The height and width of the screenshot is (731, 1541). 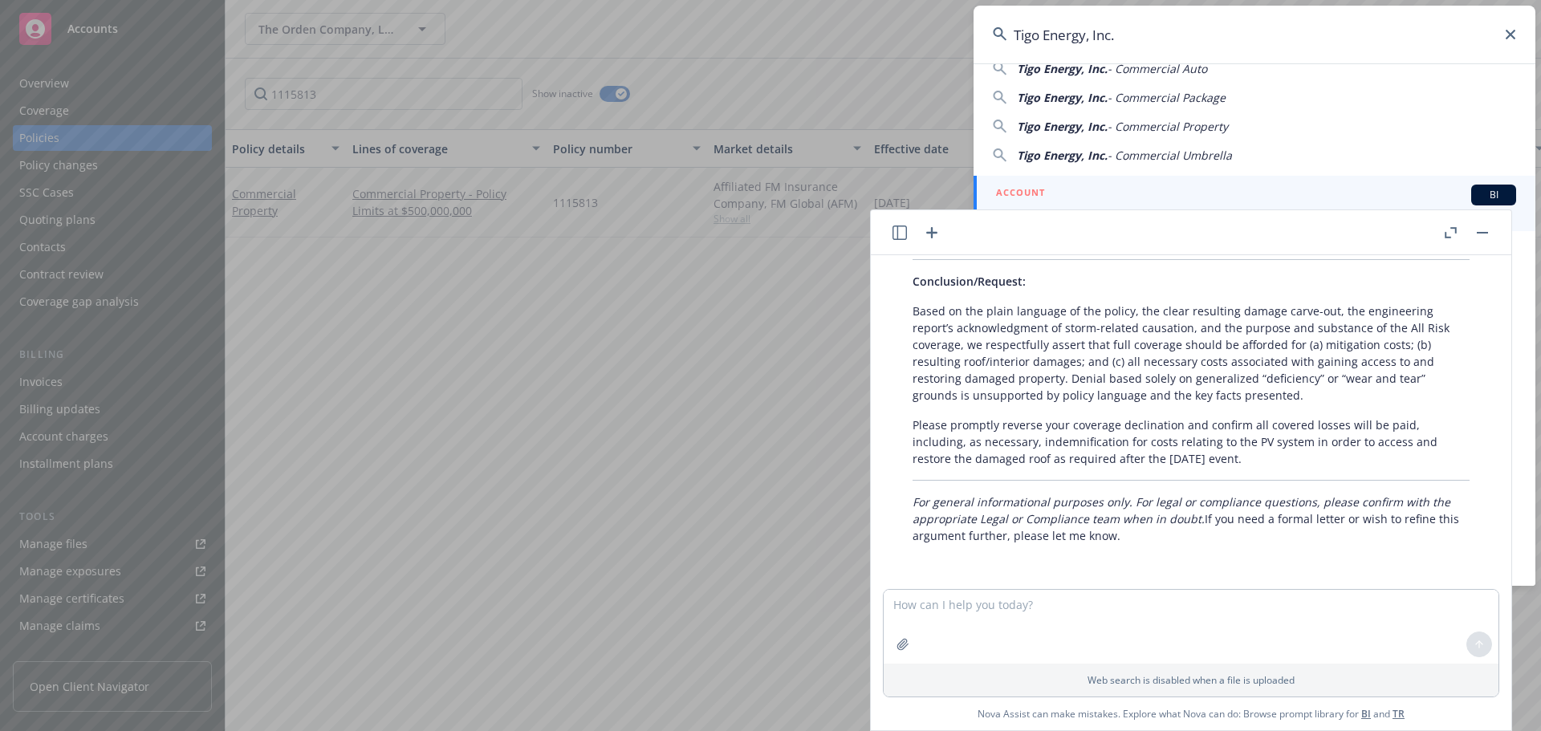 I want to click on span: BI, so click(x=1493, y=195).